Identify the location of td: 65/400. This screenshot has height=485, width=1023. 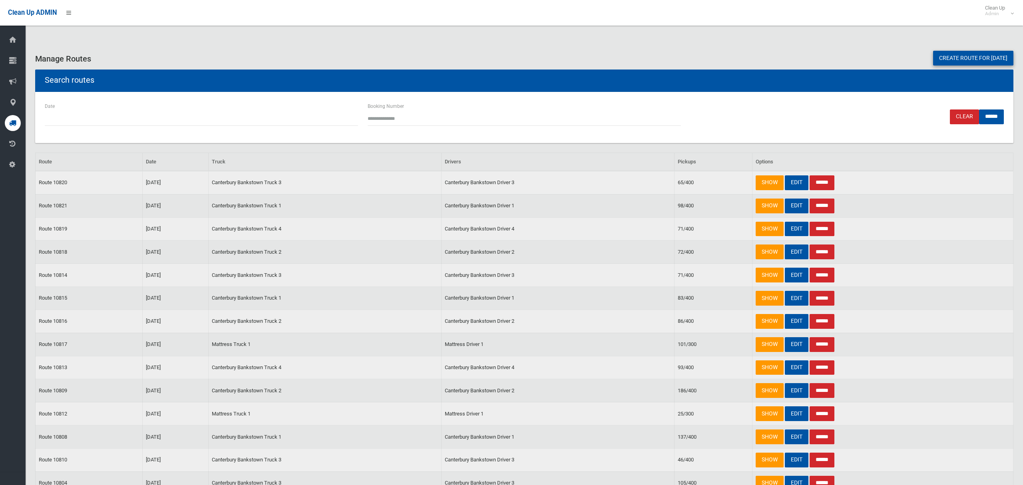
(713, 183).